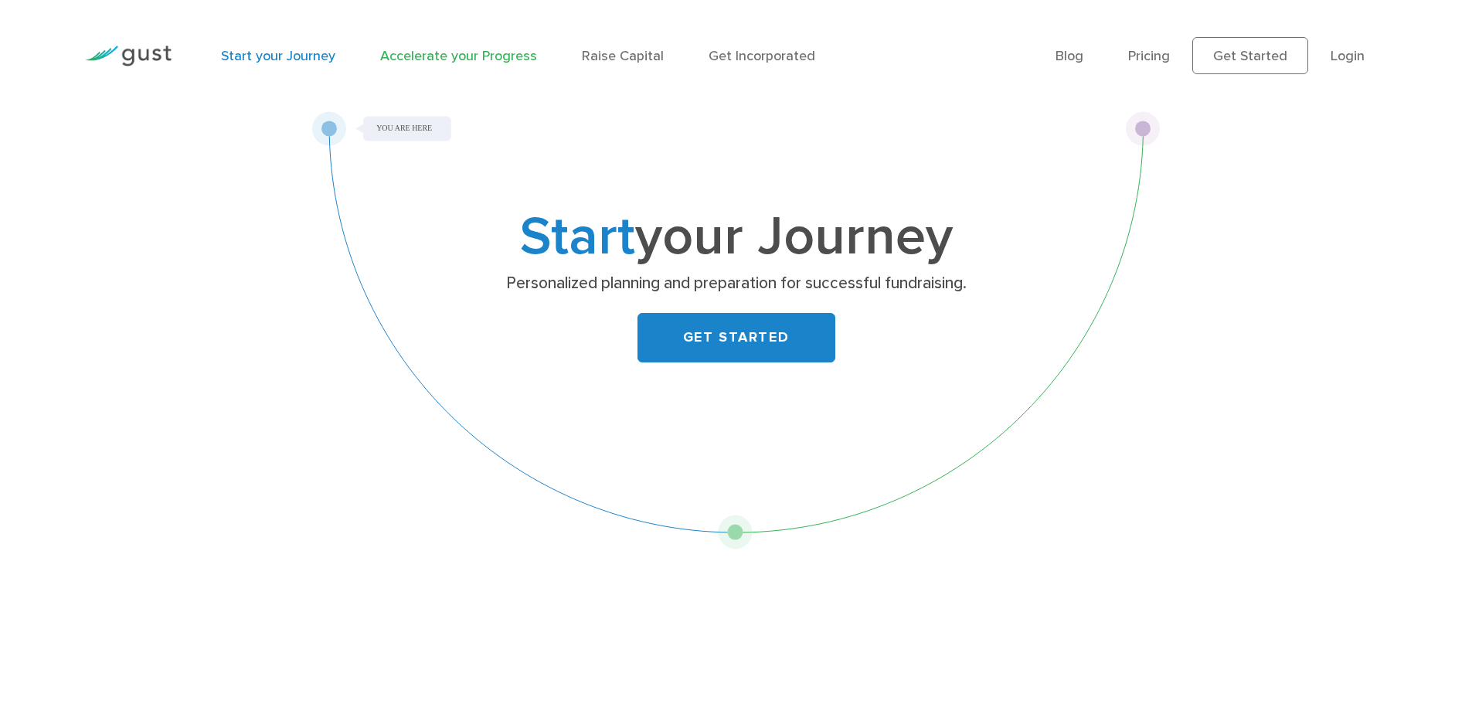  What do you see at coordinates (736, 237) in the screenshot?
I see `h1: your Journey` at bounding box center [736, 237].